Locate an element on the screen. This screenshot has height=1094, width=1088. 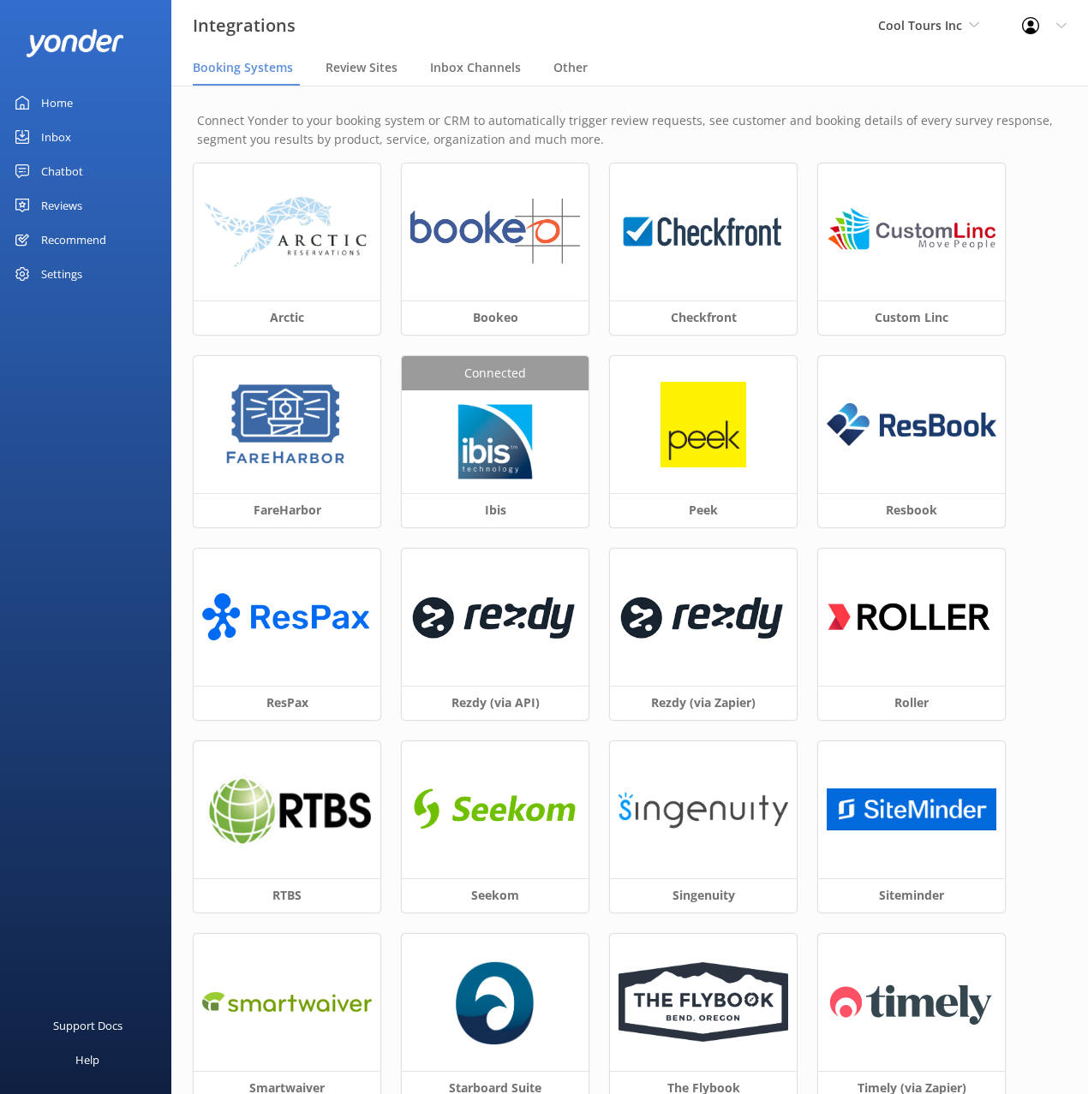
div: Recommend is located at coordinates (74, 240).